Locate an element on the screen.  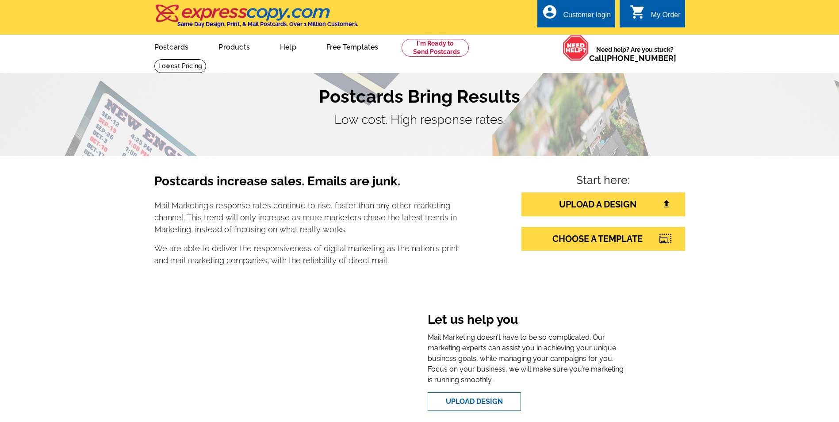
h3: Postcards increase sales. Emails are junk. is located at coordinates (306, 185).